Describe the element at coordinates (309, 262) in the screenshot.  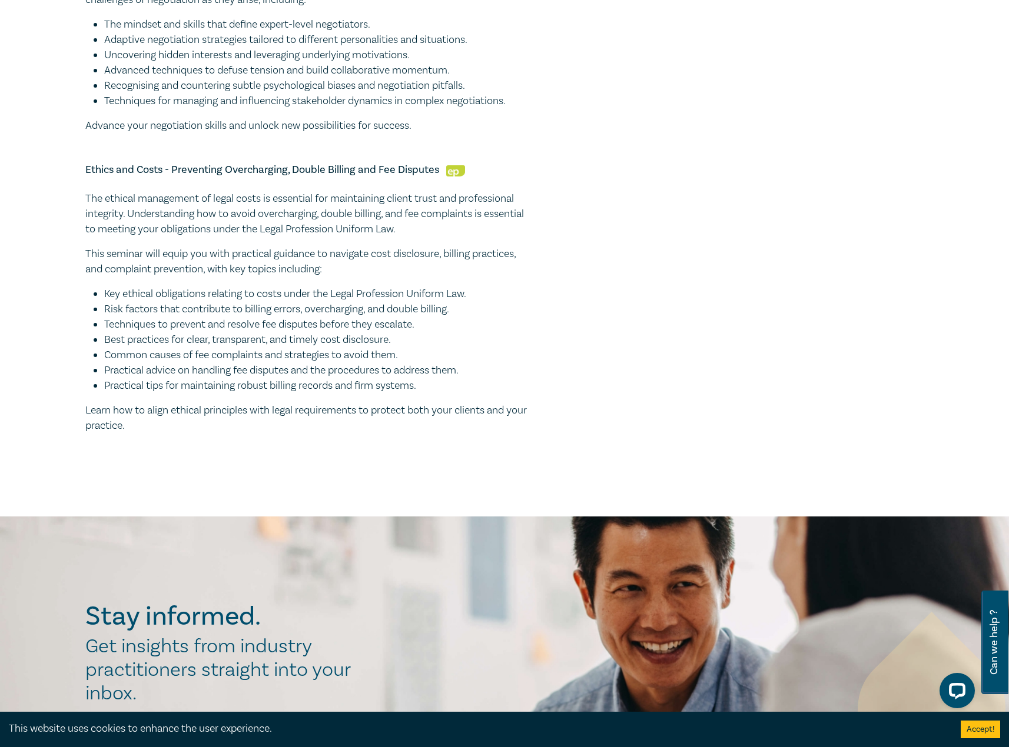
I see `p: This seminar will equip you with practical guidance to navigate cost disclosure, billing practice...` at that location.